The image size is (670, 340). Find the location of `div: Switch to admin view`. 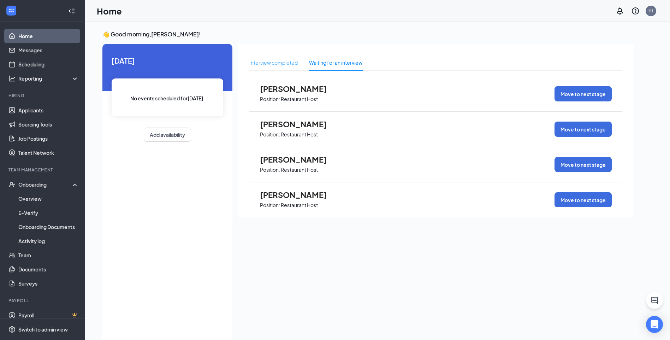

div: Switch to admin view is located at coordinates (43, 329).